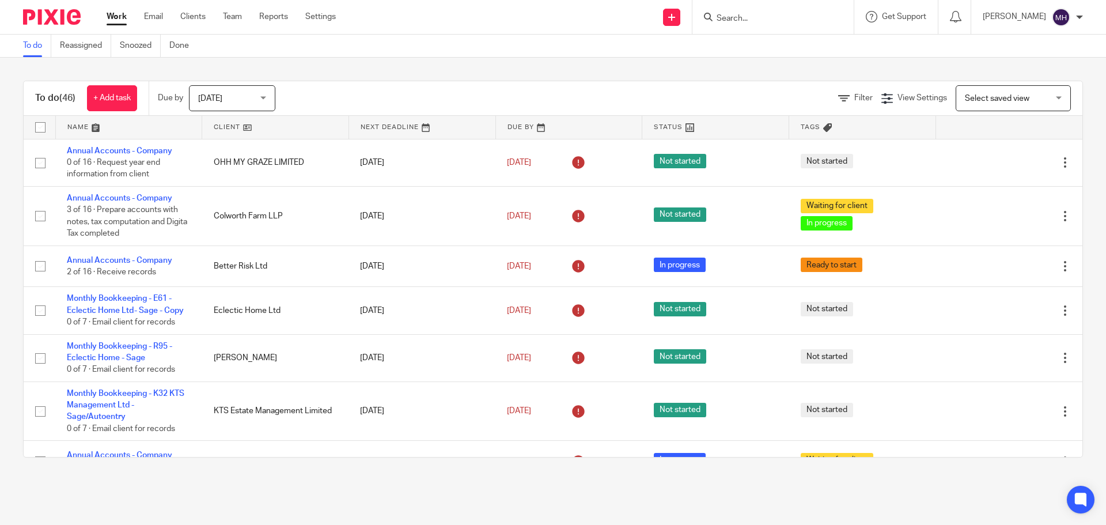 The image size is (1106, 525). What do you see at coordinates (274, 17) in the screenshot?
I see `a: Reports` at bounding box center [274, 17].